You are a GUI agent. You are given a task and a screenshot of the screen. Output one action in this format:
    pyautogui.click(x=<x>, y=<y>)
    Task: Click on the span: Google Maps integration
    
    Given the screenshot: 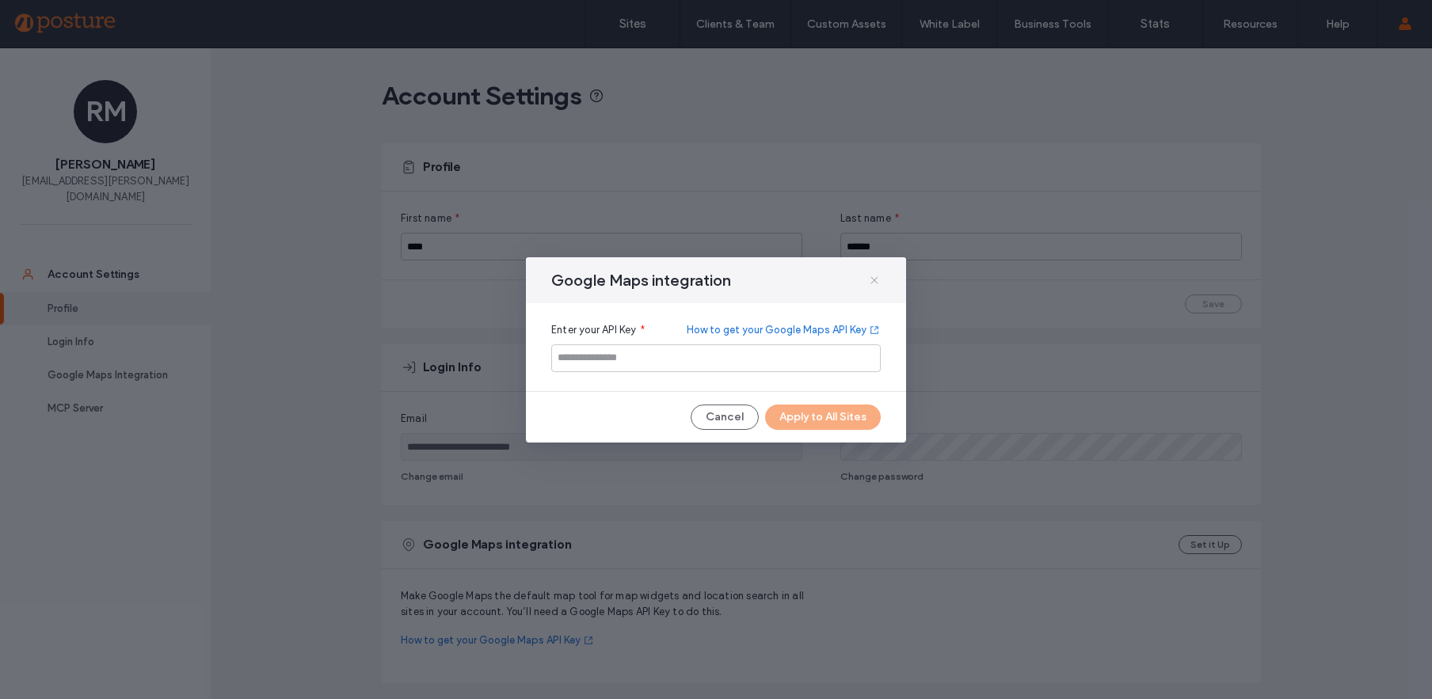 What is the action you would take?
    pyautogui.click(x=641, y=280)
    